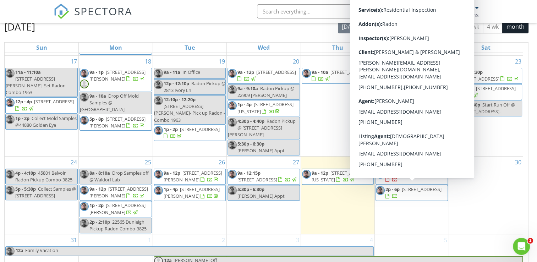  What do you see at coordinates (74, 61) in the screenshot?
I see `a: Go to August 17, 2025` at bounding box center [74, 61].